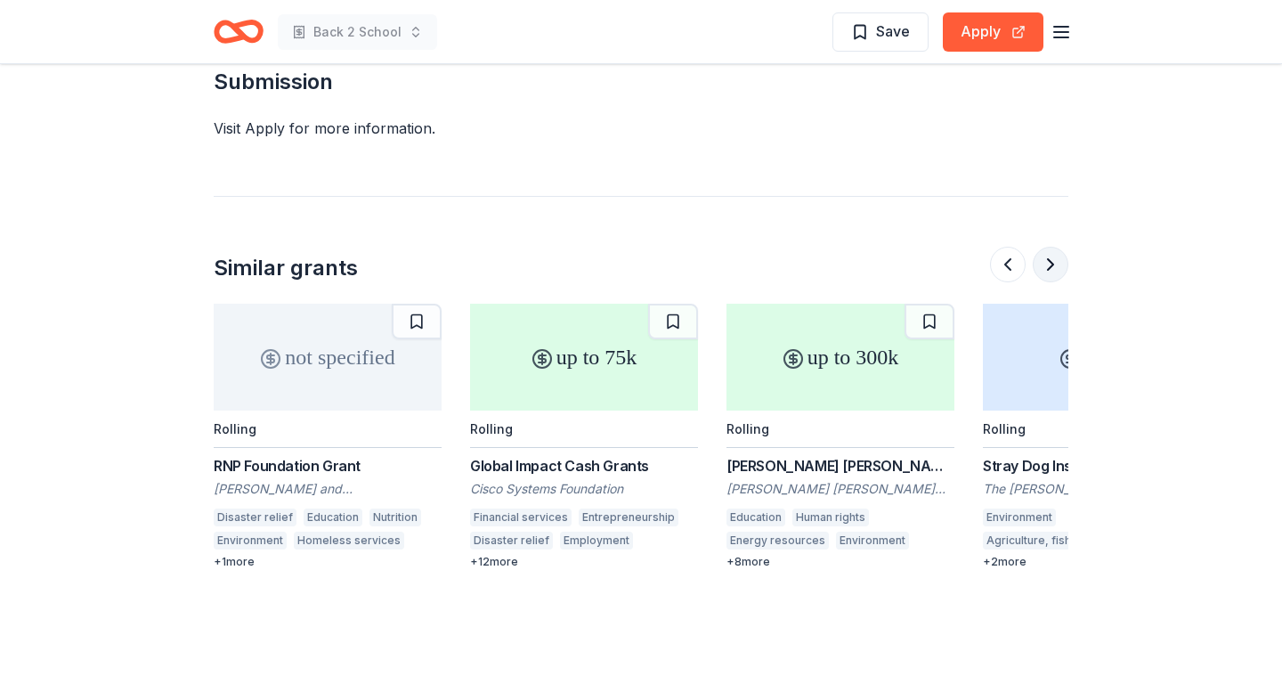 This screenshot has width=1282, height=676. Describe the element at coordinates (1071, 540) in the screenshot. I see `div: Agriculture, fishing and forestry` at that location.